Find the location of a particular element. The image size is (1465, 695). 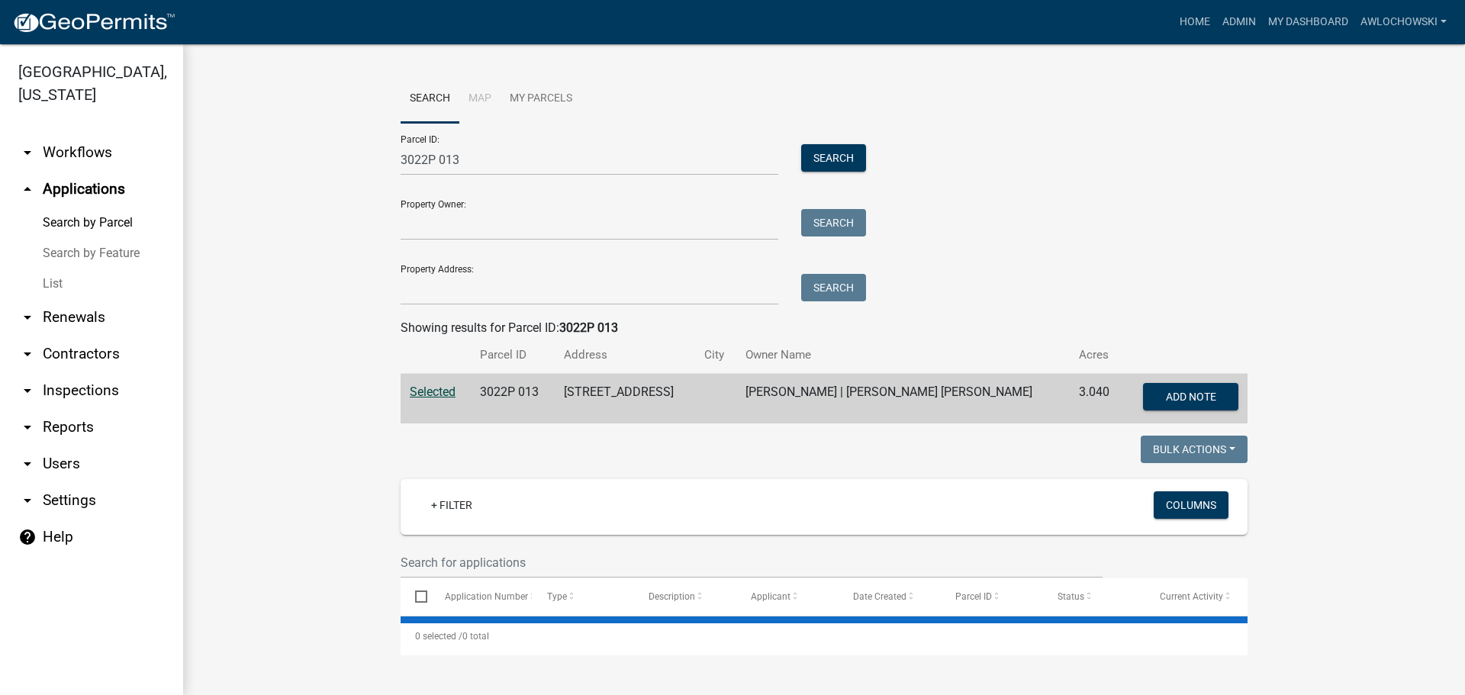

a: My Parcels is located at coordinates (541, 99).